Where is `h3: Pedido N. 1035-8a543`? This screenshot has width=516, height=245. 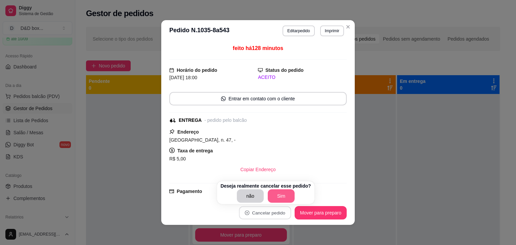
h3: Pedido N. 1035-8a543 is located at coordinates (199, 31).